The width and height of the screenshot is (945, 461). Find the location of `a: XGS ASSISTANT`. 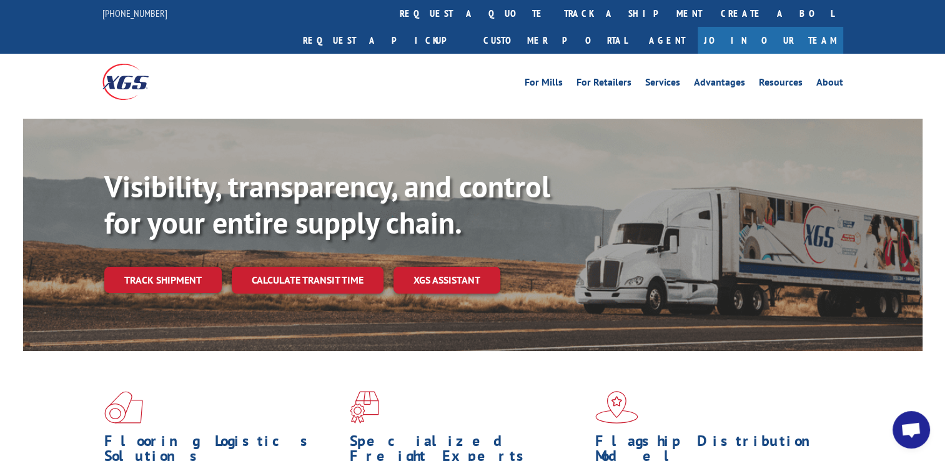

a: XGS ASSISTANT is located at coordinates (447, 280).